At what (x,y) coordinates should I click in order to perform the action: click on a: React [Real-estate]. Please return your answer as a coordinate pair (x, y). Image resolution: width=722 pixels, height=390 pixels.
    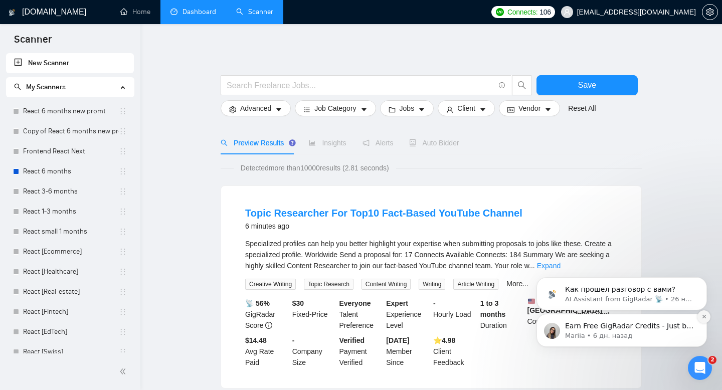
    Looking at the image, I should click on (71, 292).